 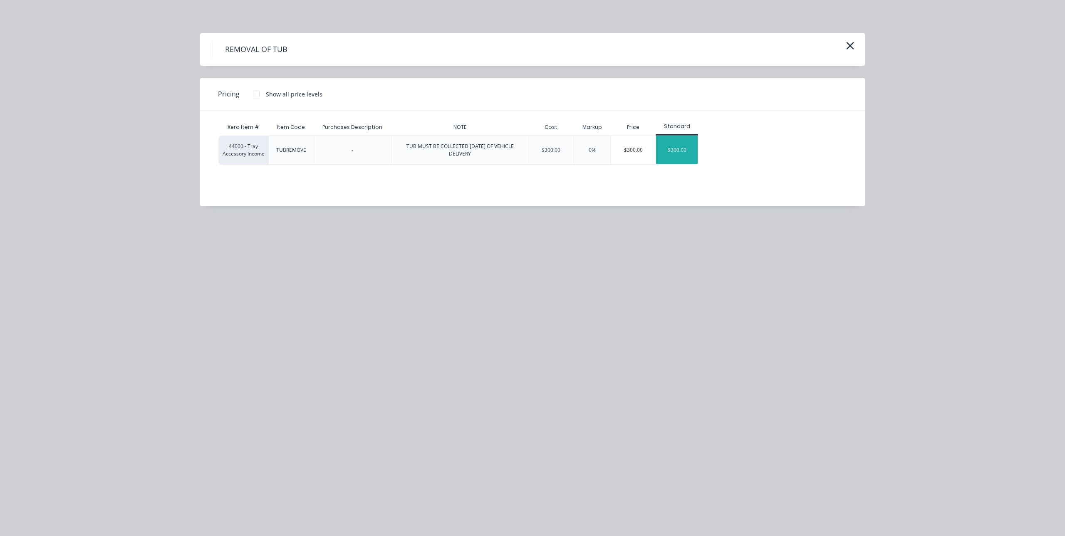 I want to click on div: Item Code, so click(x=291, y=127).